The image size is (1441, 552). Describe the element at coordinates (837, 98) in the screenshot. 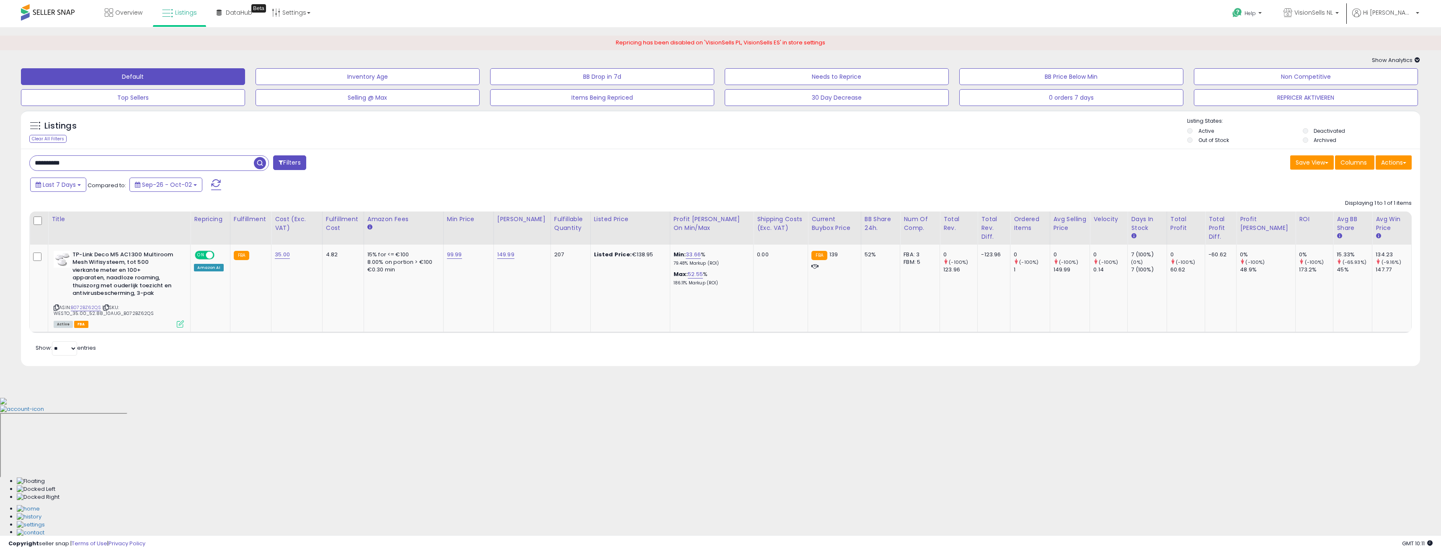

I see `button: 30 Day Decrease` at that location.